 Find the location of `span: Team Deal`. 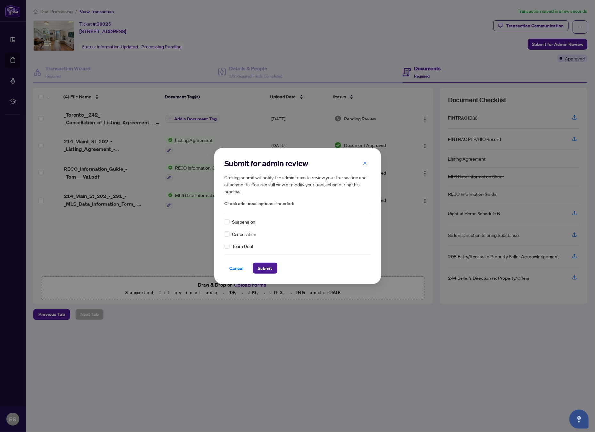

span: Team Deal is located at coordinates (243, 246).